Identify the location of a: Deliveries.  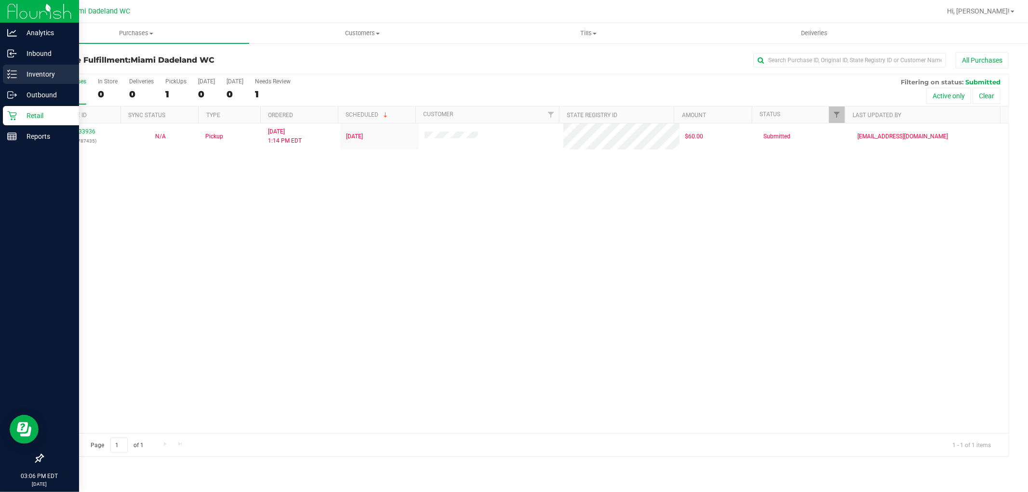
(814, 33).